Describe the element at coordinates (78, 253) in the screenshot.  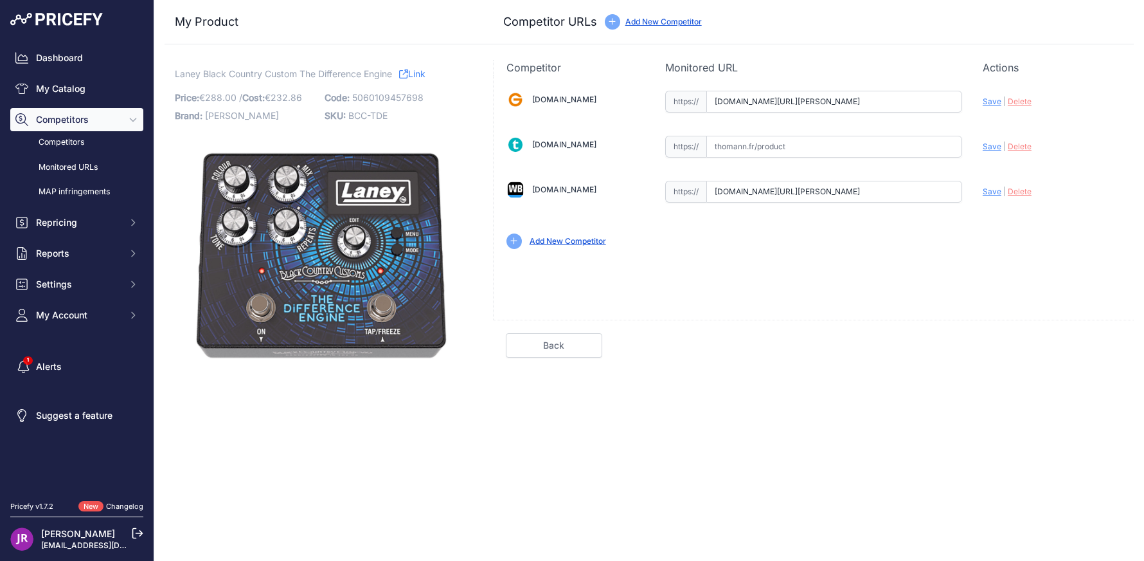
I see `span: Reports` at that location.